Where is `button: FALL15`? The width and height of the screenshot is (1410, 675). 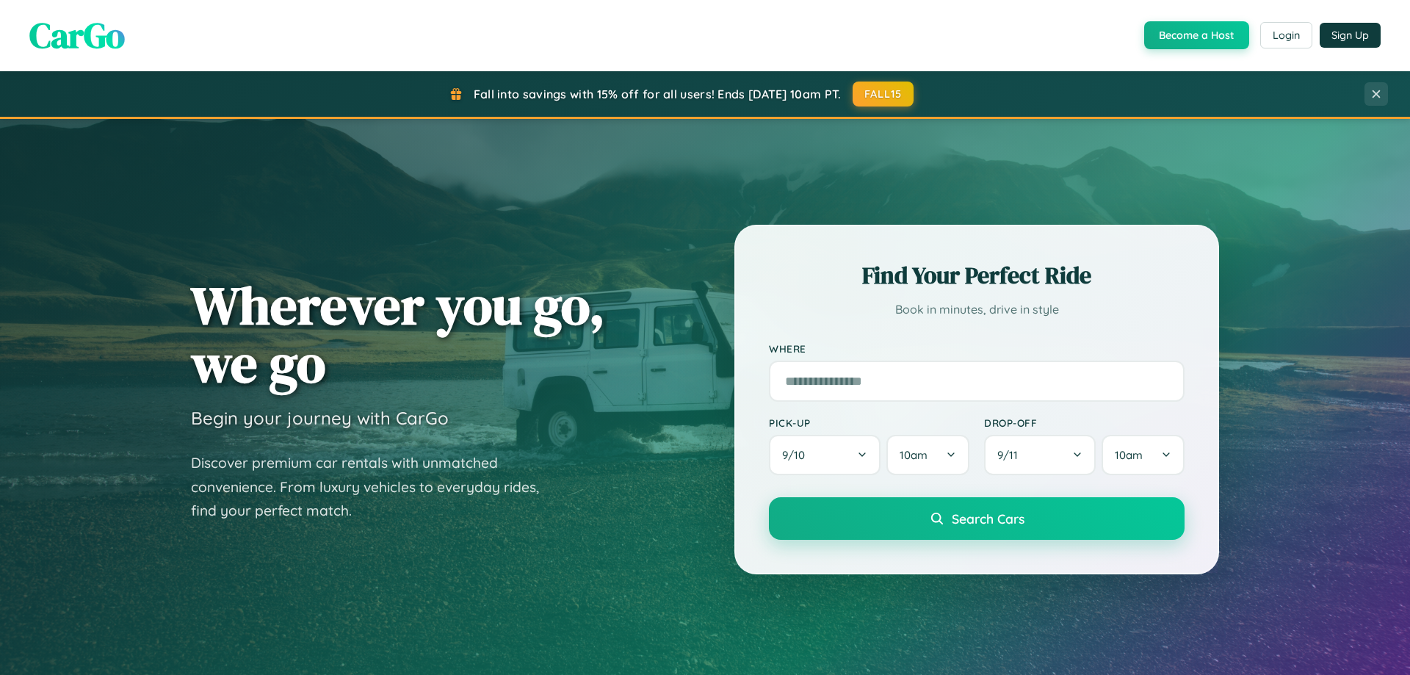 button: FALL15 is located at coordinates (883, 94).